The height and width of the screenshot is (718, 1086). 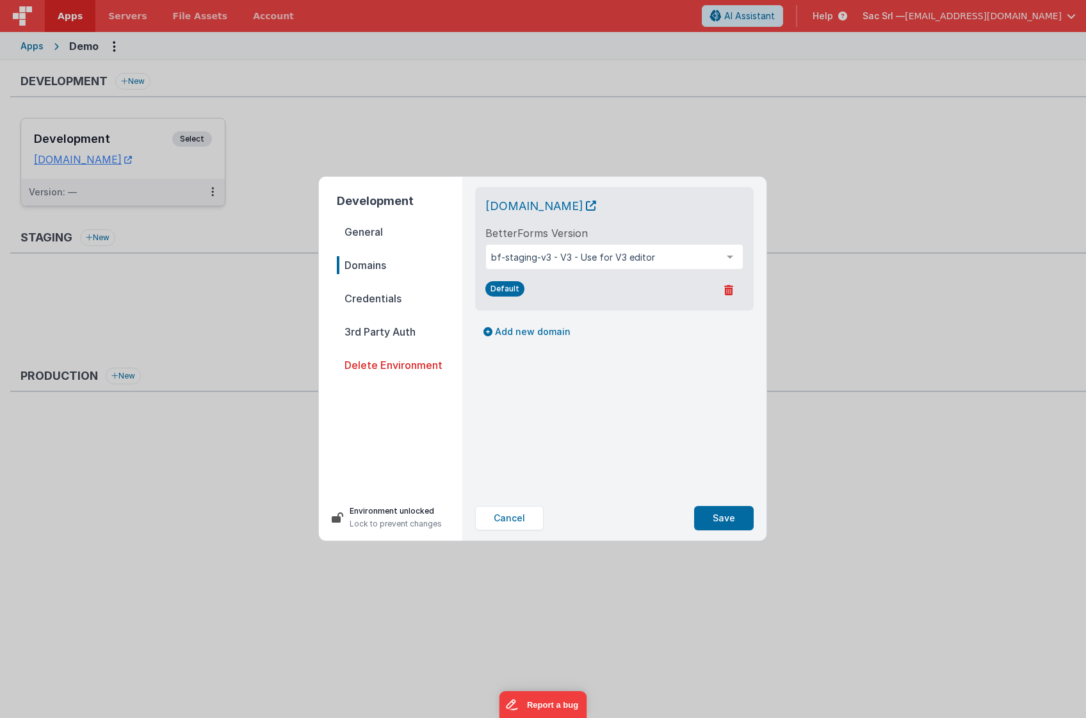 I want to click on button: Cancel, so click(x=509, y=518).